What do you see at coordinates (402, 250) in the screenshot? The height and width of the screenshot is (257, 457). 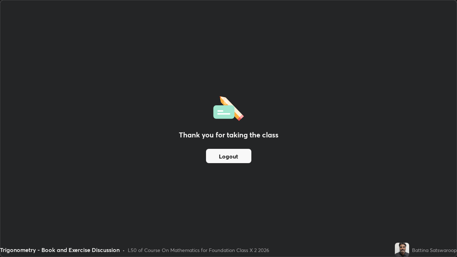 I see `img: 4cf12101a0e0426b840631261d4855fe.jpg` at bounding box center [402, 250].